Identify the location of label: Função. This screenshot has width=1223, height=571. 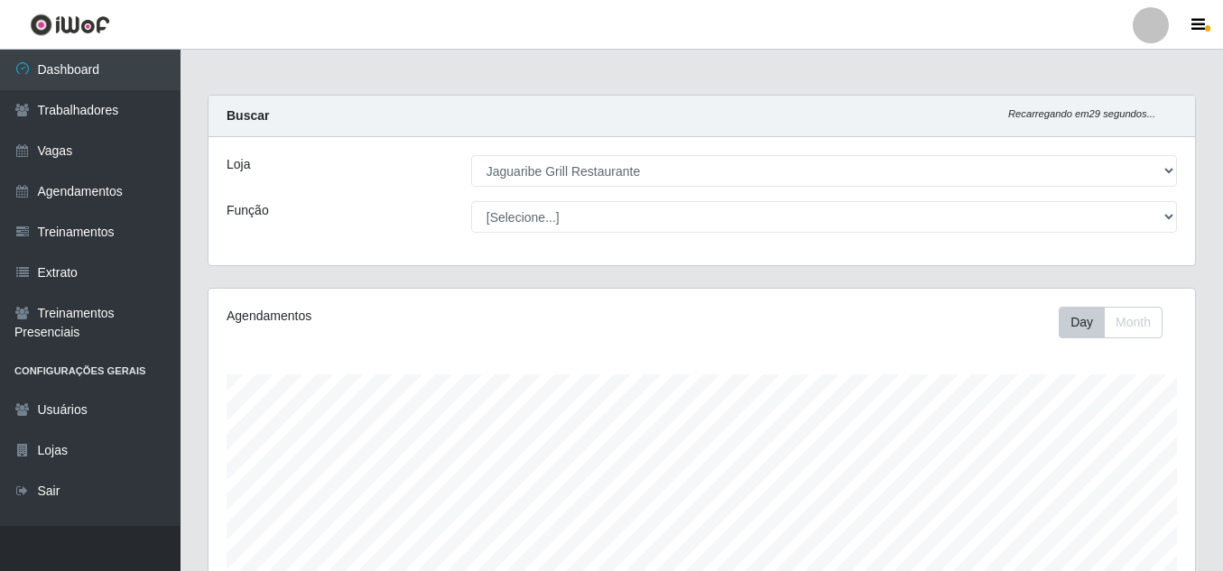
(247, 210).